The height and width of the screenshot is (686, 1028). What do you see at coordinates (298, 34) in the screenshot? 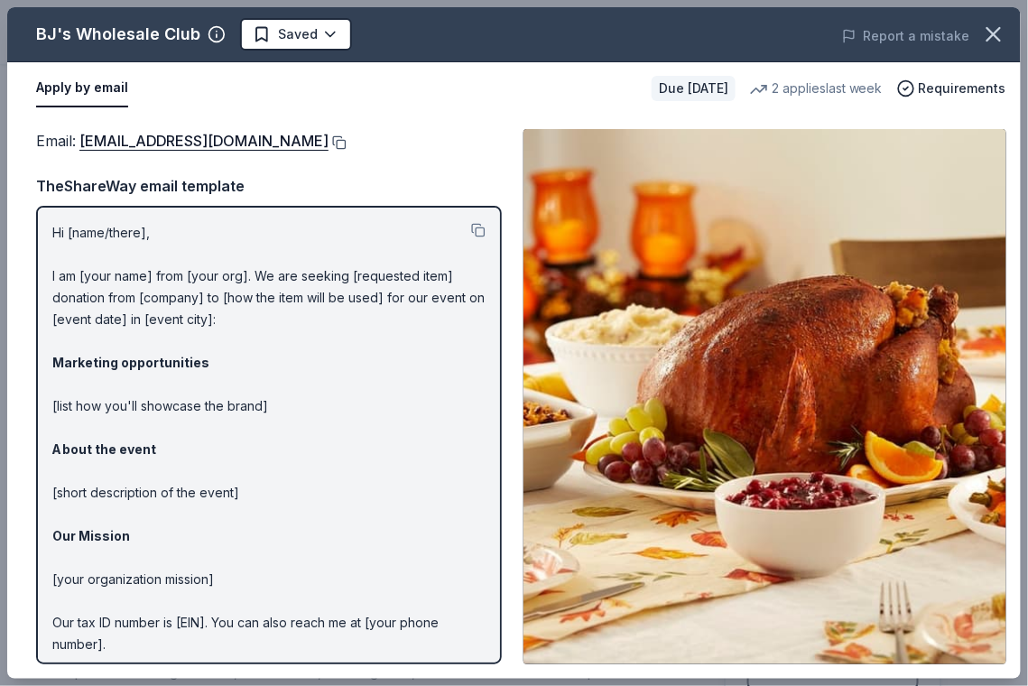
I see `span: Saved` at bounding box center [298, 34].